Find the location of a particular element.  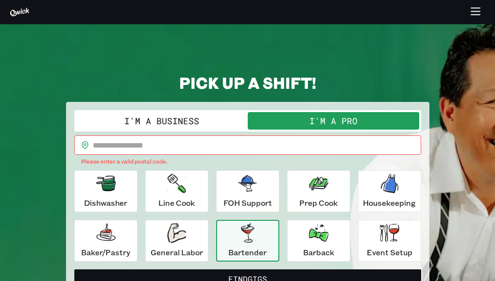

p: Prep Cook is located at coordinates (318, 203).